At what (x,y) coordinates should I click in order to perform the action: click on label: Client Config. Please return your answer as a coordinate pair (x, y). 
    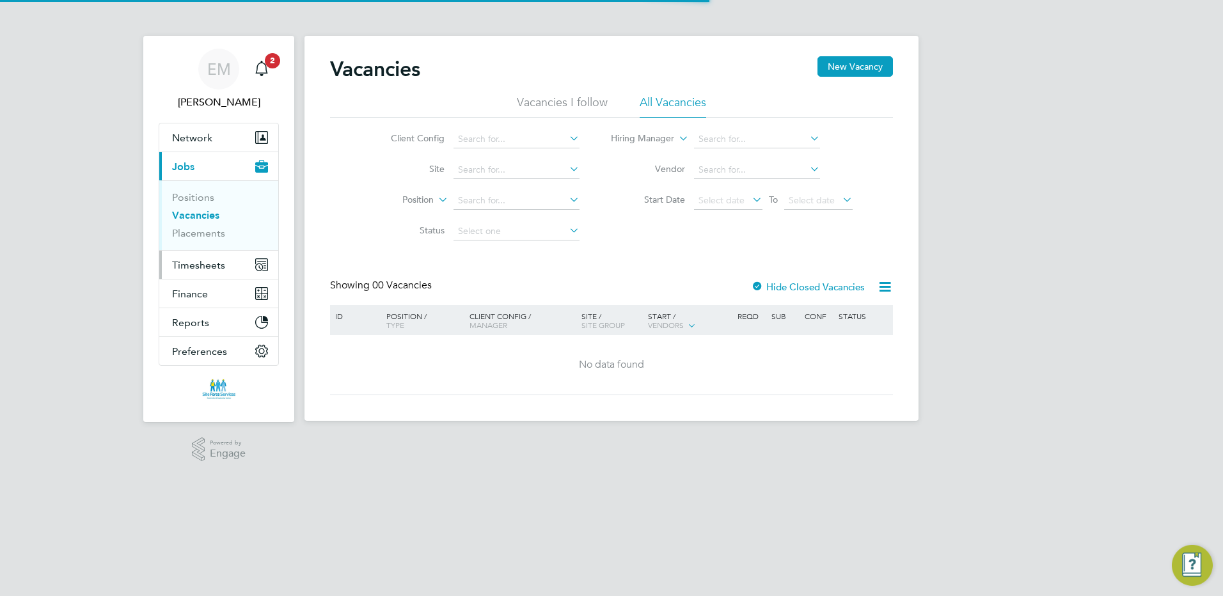
    Looking at the image, I should click on (408, 138).